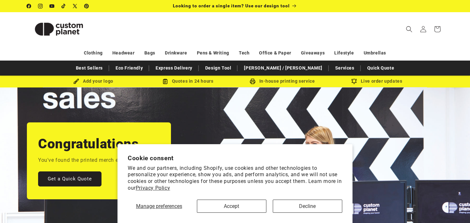 This screenshot has width=470, height=223. Describe the element at coordinates (159, 206) in the screenshot. I see `button: Manage preferences` at that location.